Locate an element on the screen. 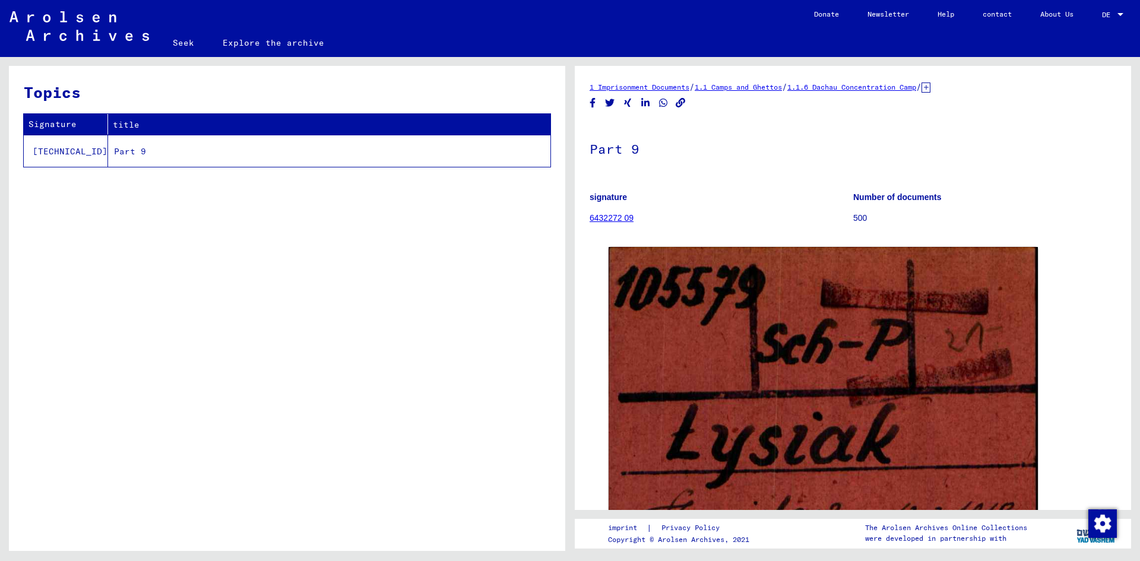 This screenshot has width=1140, height=561. font: signature is located at coordinates (608, 197).